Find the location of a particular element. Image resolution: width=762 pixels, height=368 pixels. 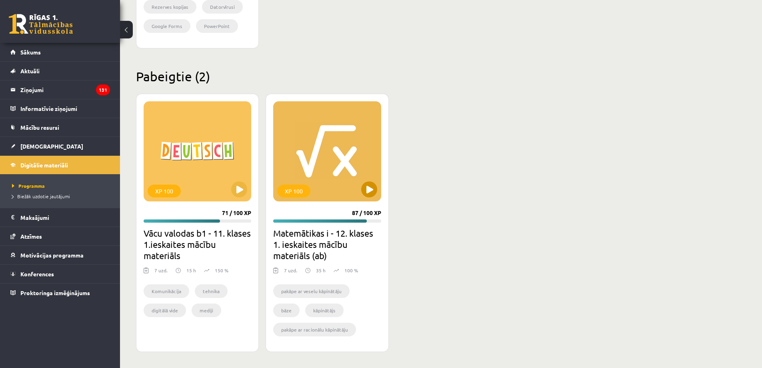

legend: Informatīvie ziņojumi is located at coordinates (65, 108).